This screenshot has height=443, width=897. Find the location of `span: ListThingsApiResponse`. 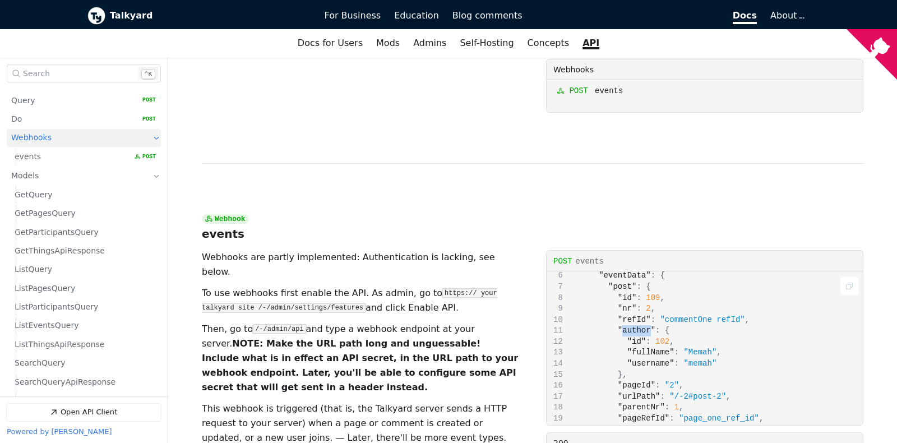

span: ListThingsApiResponse is located at coordinates (59, 344).